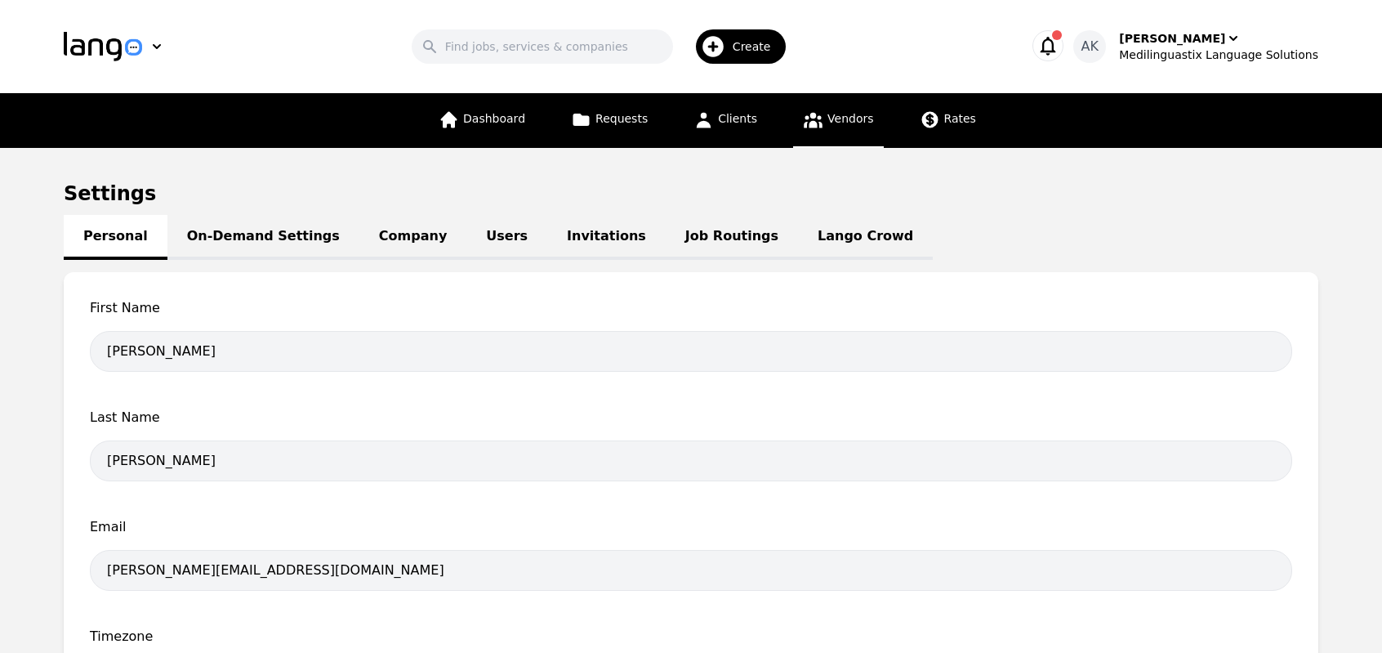 This screenshot has width=1382, height=653. What do you see at coordinates (691, 194) in the screenshot?
I see `h1: Settings` at bounding box center [691, 194].